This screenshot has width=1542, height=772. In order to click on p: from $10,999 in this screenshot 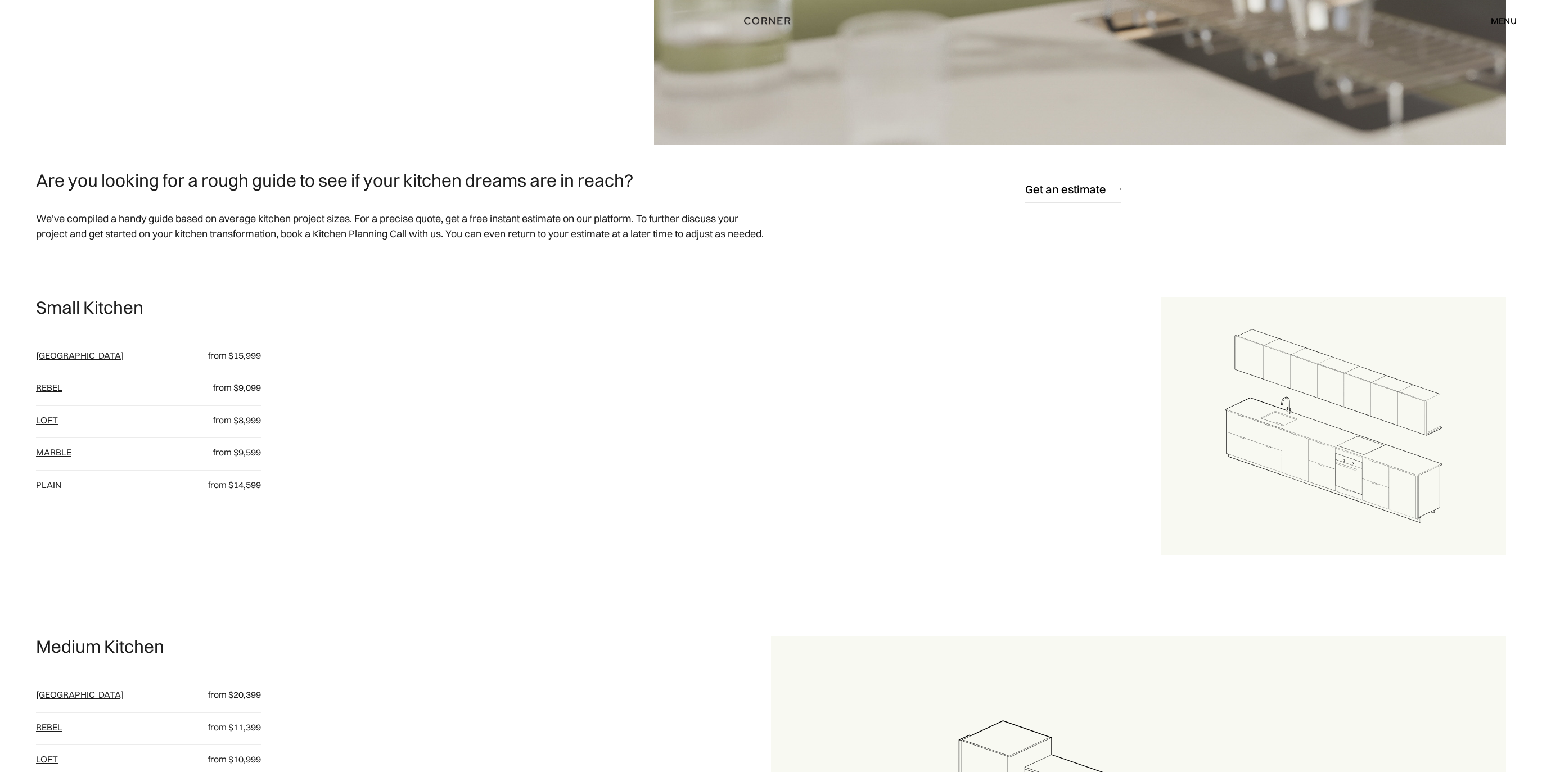, I will do `click(226, 760)`.